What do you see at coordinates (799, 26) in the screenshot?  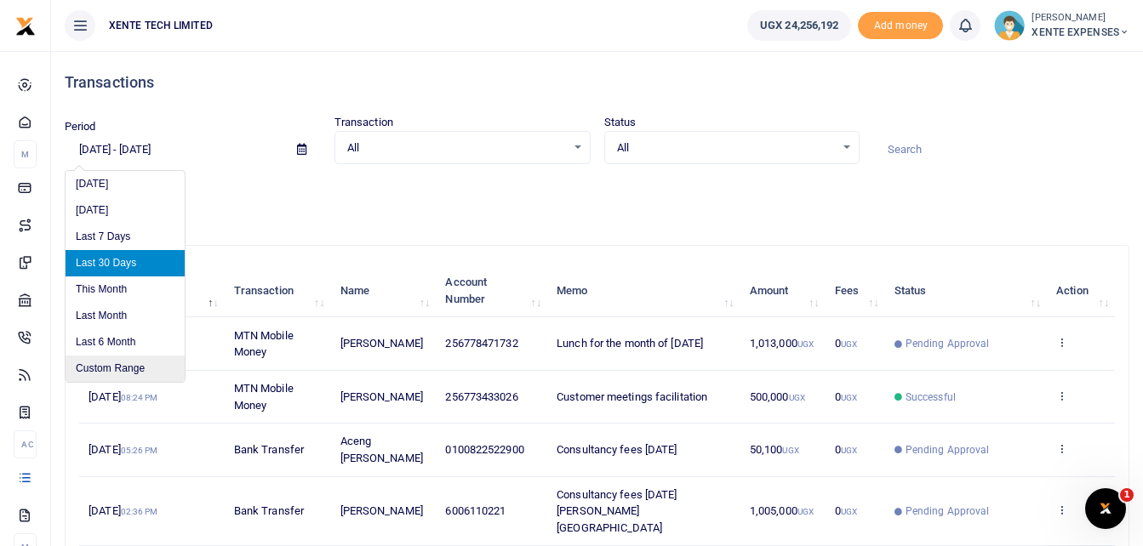 I see `span: UGX 24,256,192` at bounding box center [799, 26].